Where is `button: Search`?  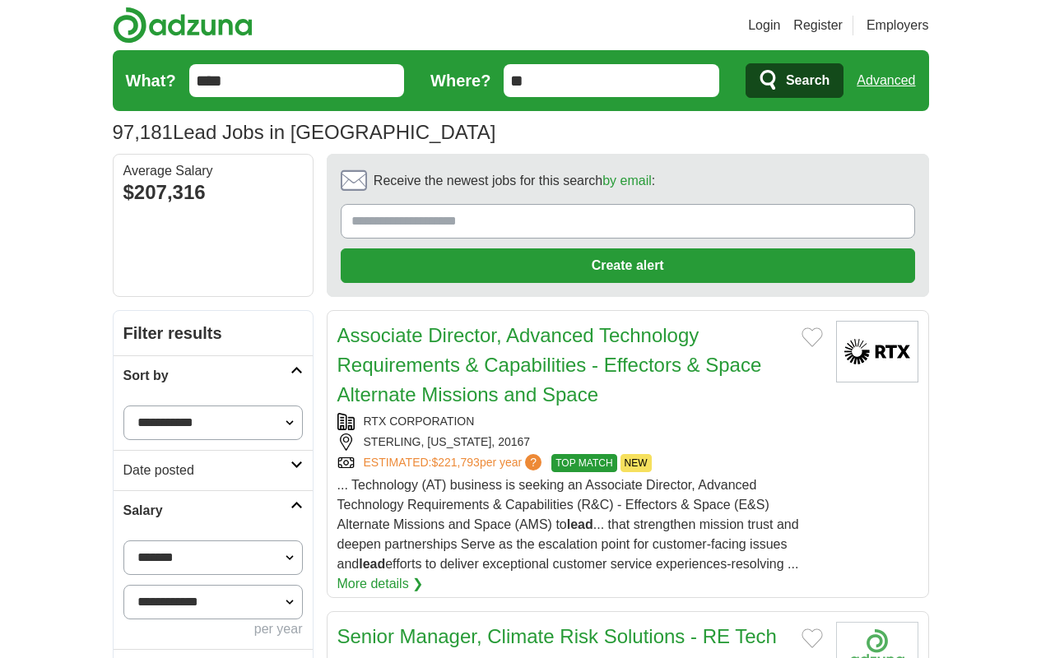 button: Search is located at coordinates (794, 81).